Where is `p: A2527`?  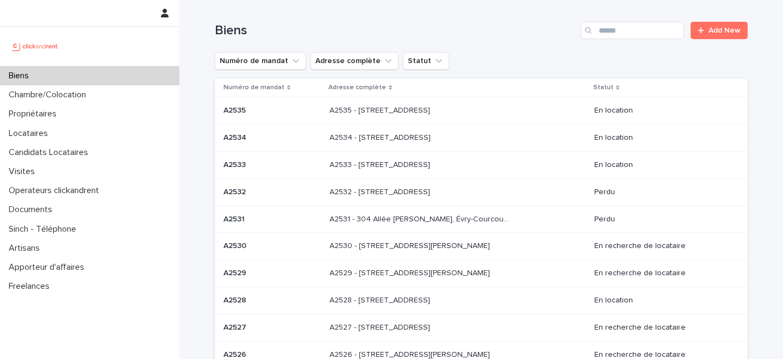 p: A2527 is located at coordinates (236, 326).